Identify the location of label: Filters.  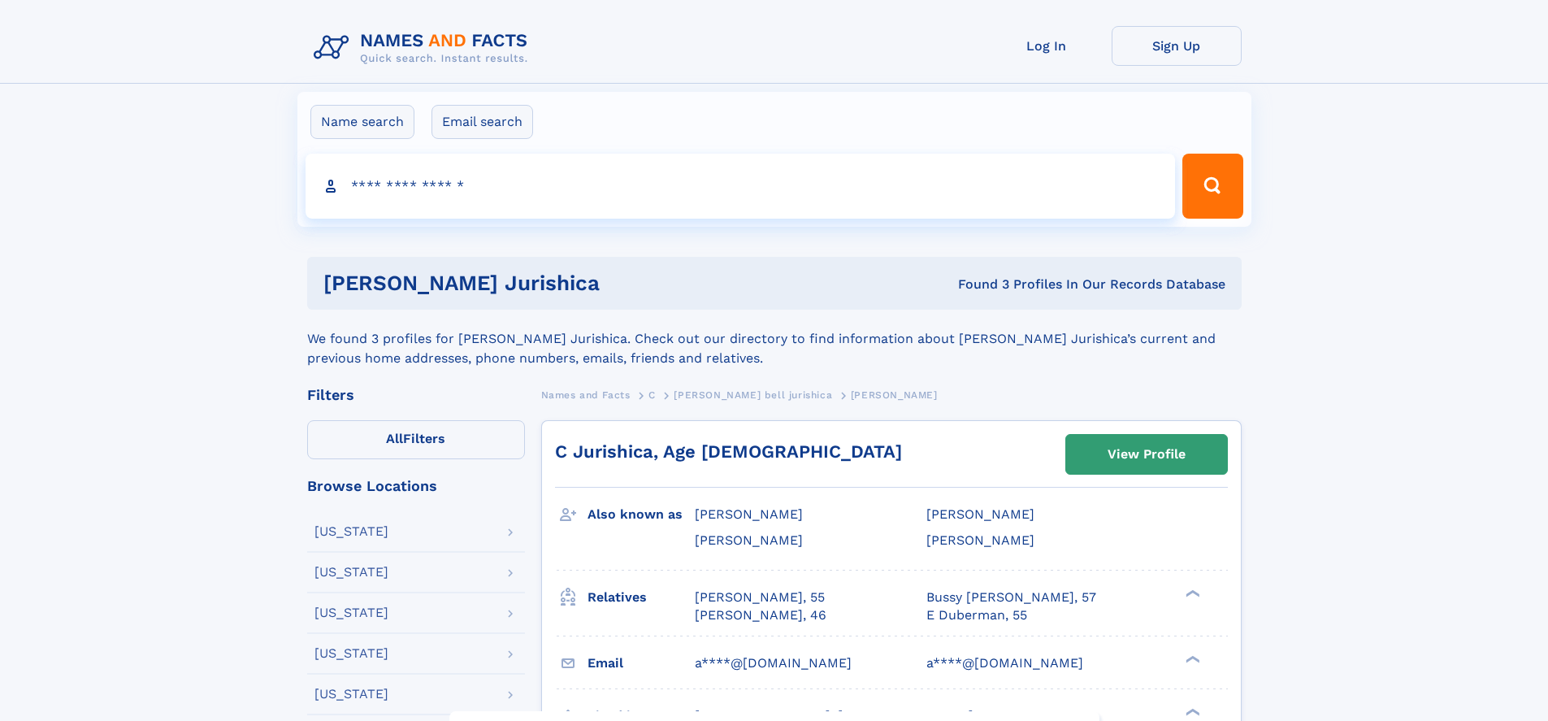
(416, 440).